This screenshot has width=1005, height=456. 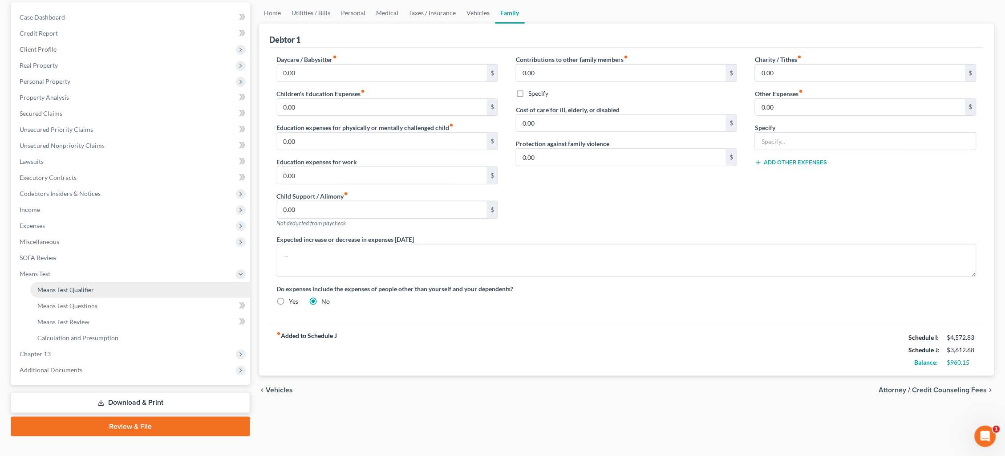 I want to click on a: Lawsuits, so click(x=131, y=162).